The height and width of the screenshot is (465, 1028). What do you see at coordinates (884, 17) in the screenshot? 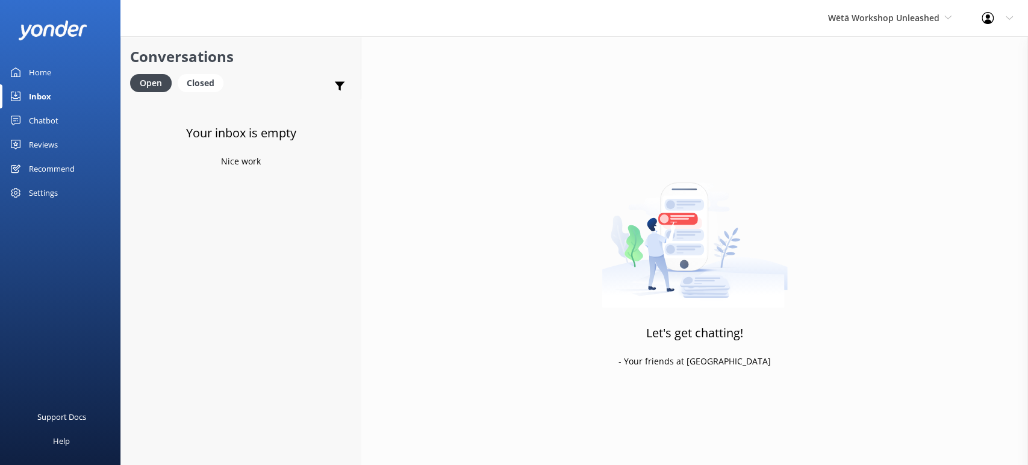
I see `span: Wētā Workshop Unleashed` at bounding box center [884, 17].